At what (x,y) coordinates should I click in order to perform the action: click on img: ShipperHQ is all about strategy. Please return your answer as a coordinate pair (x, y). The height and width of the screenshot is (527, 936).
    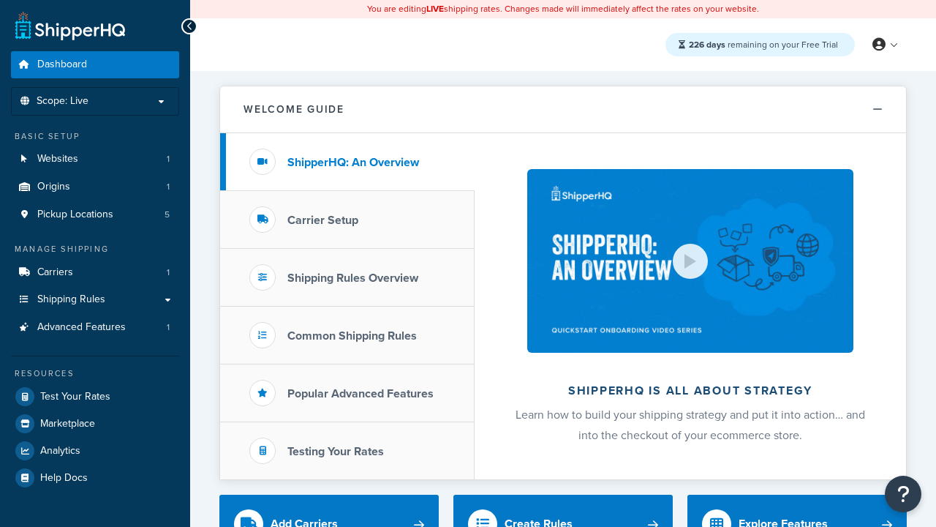
    Looking at the image, I should click on (690, 260).